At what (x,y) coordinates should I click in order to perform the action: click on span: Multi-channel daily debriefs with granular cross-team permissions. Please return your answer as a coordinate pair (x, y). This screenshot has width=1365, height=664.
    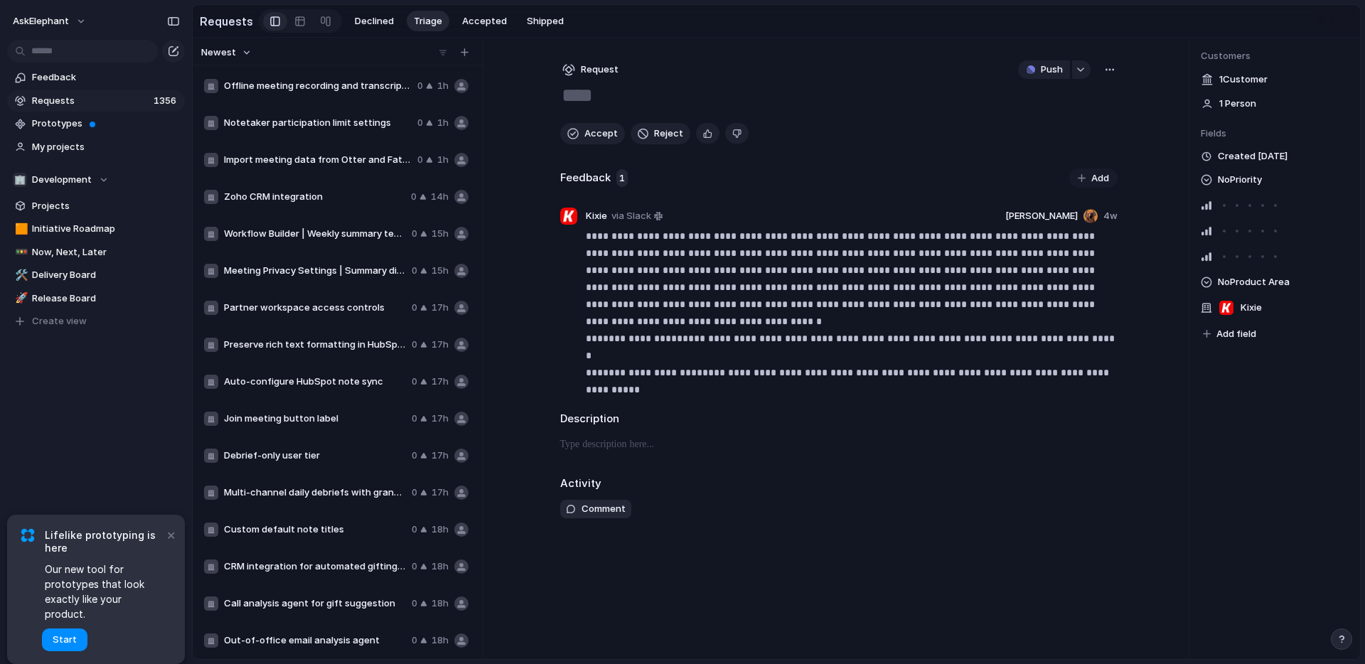
    Looking at the image, I should click on (315, 493).